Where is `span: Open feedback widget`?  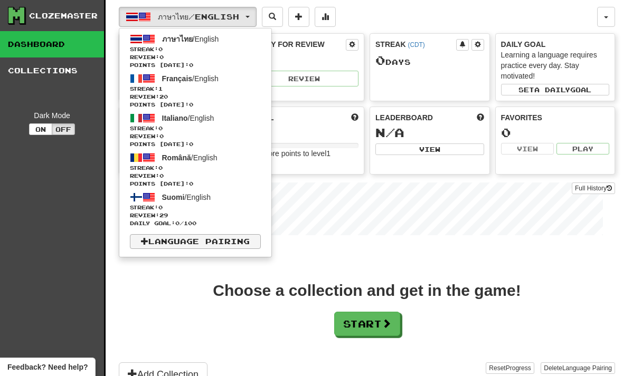 span: Open feedback widget is located at coordinates (47, 367).